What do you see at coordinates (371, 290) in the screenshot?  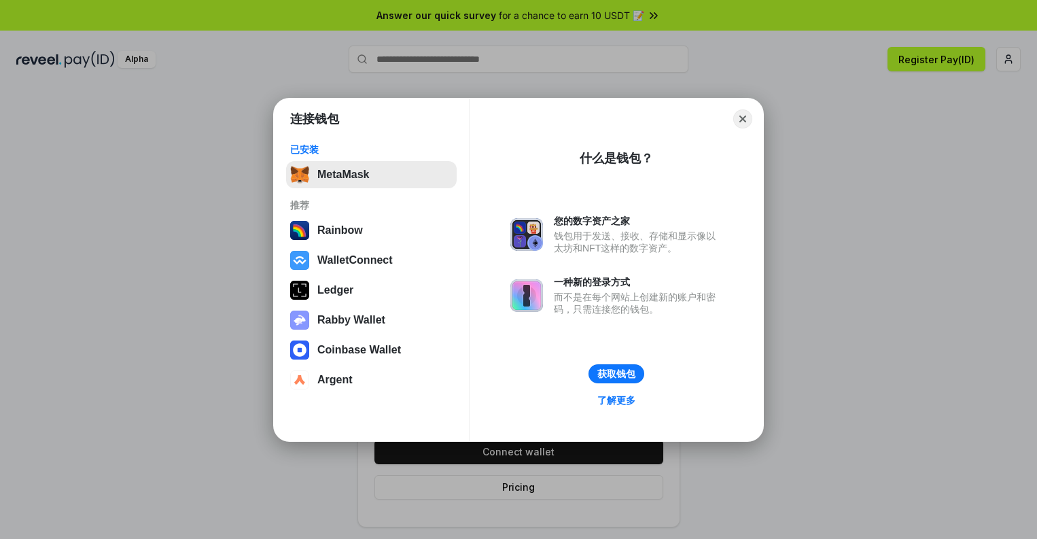 I see `button: Ledger` at bounding box center [371, 290].